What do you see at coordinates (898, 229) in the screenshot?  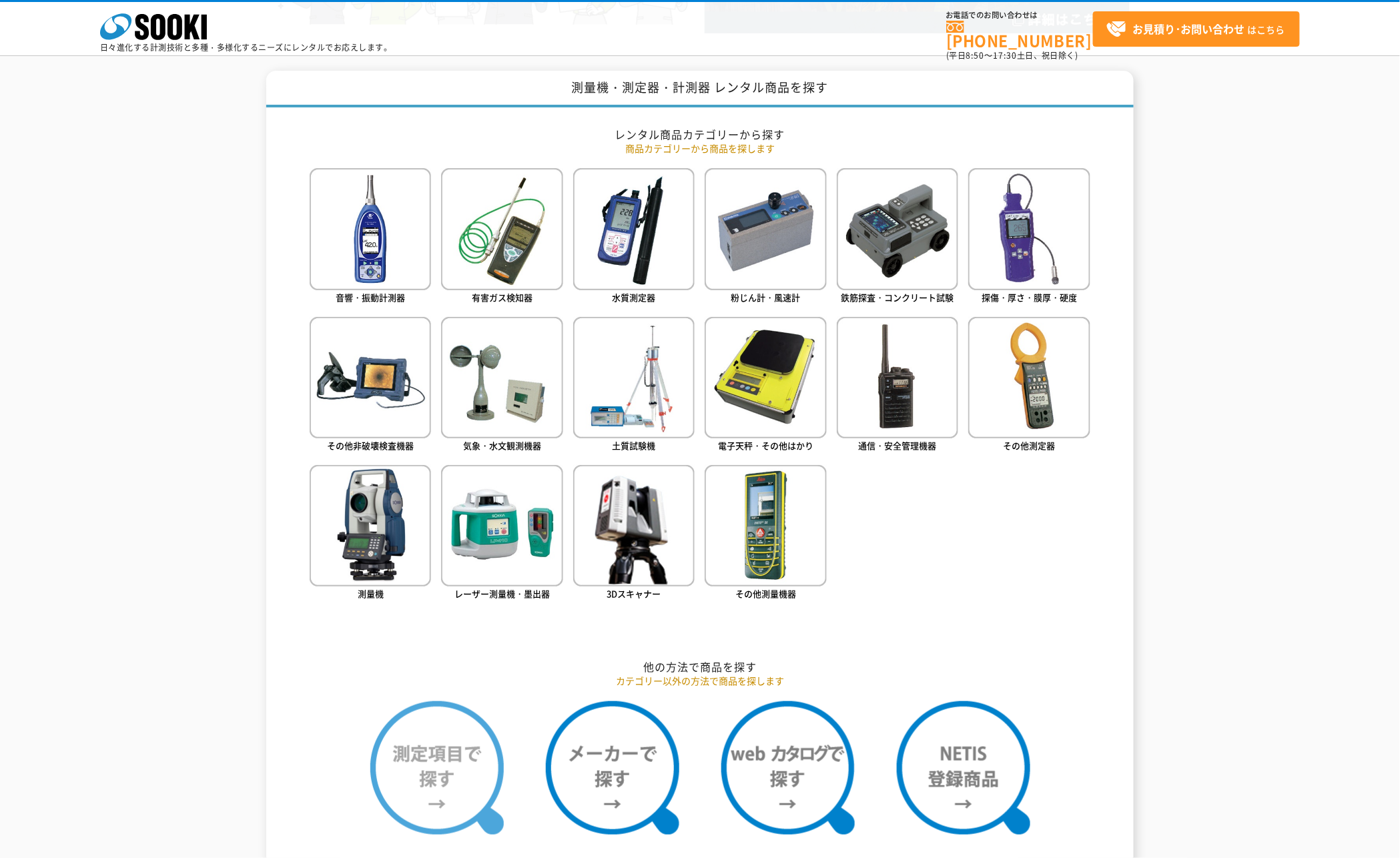 I see `img: 鉄筋探査・コンクリート試験` at bounding box center [898, 229].